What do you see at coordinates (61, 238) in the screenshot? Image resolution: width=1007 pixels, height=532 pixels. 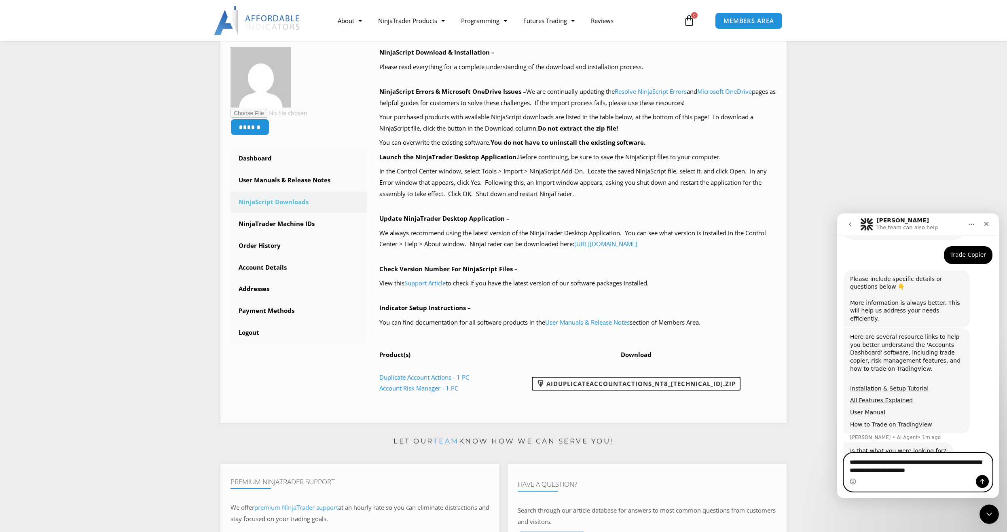 I see `div: Is that what you were looking for?` at bounding box center [61, 238].